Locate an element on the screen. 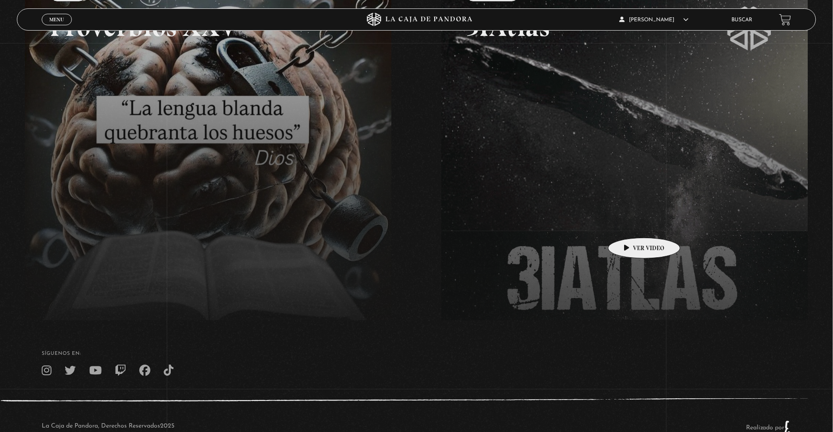  a: Realizado por is located at coordinates (769, 428).